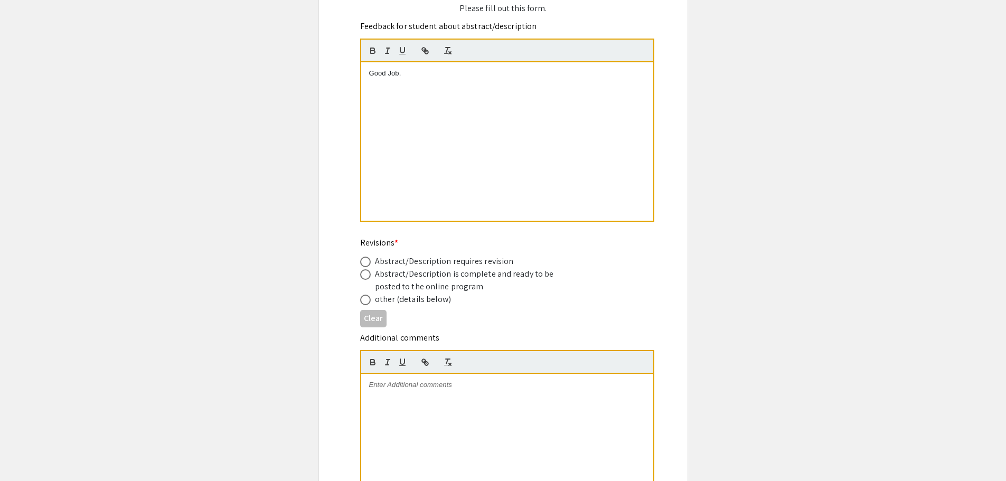 This screenshot has width=1006, height=481. What do you see at coordinates (507, 73) in the screenshot?
I see `p: Good Job.` at bounding box center [507, 73].